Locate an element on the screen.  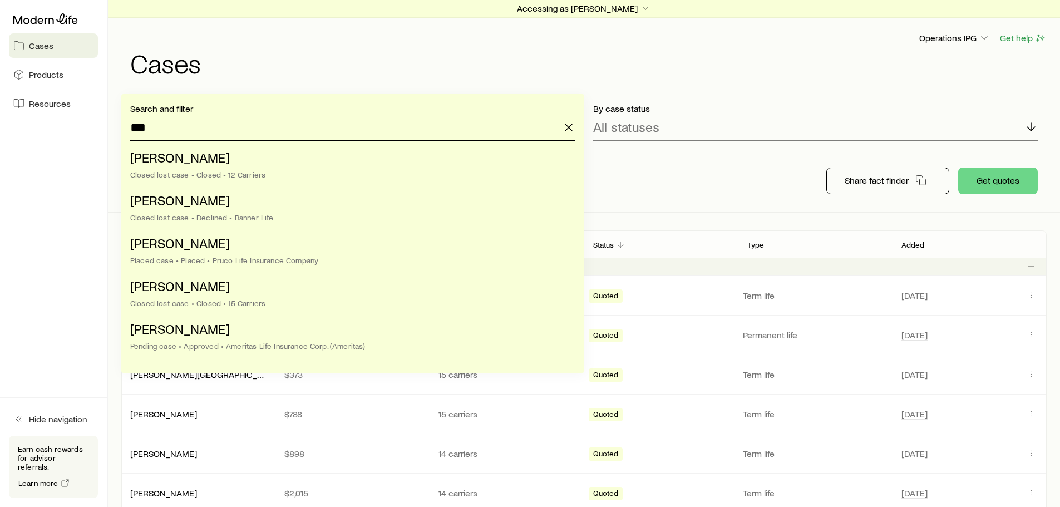
div: Closed lost case • Declined • Banner Life is located at coordinates (350, 218).